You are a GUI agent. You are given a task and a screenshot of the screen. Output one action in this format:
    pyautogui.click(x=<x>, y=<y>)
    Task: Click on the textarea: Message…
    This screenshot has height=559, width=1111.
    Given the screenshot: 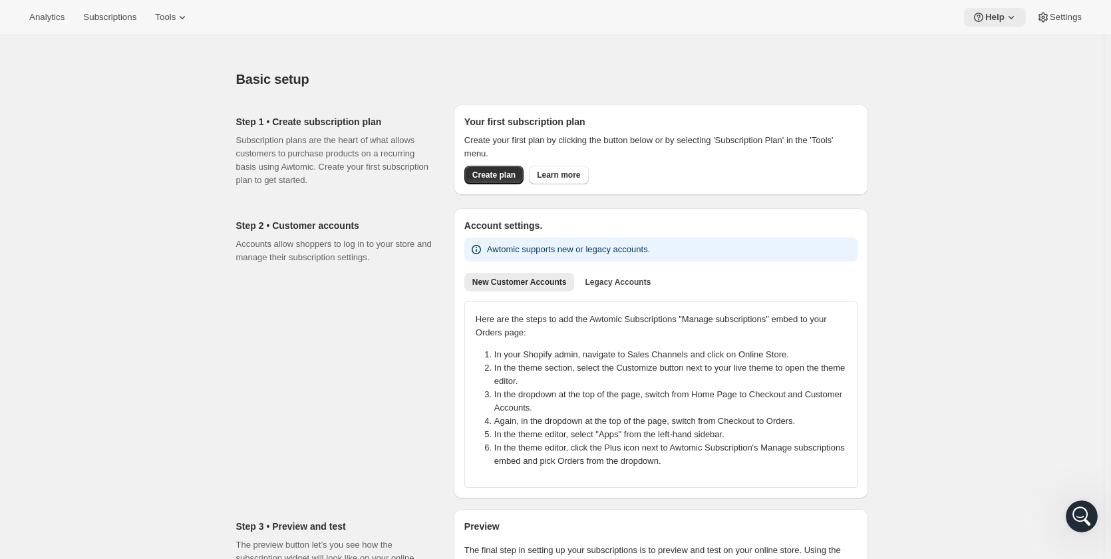 What is the action you would take?
    pyautogui.click(x=133, y=409)
    